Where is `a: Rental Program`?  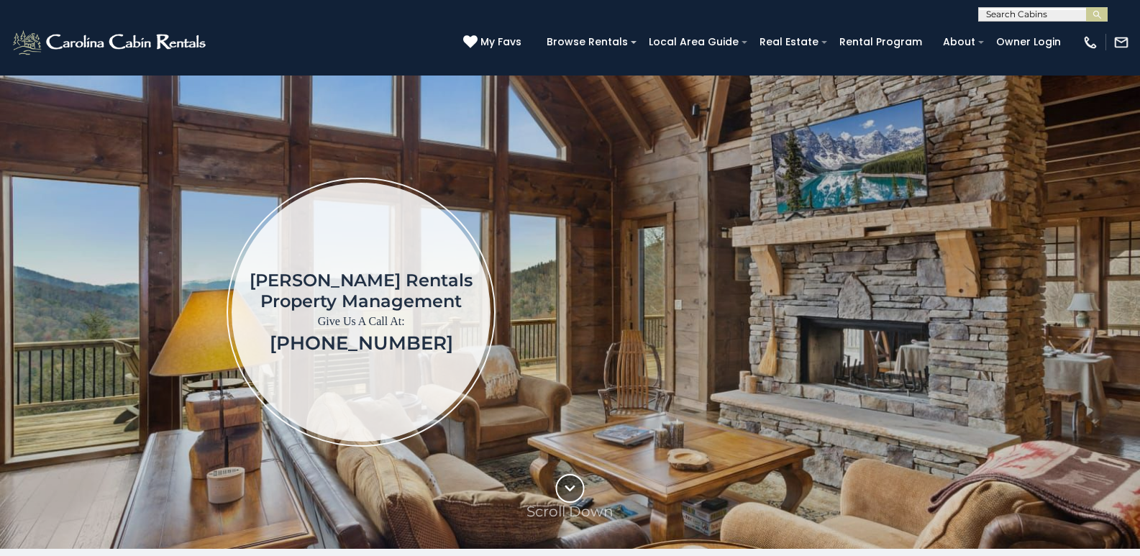 a: Rental Program is located at coordinates (881, 42).